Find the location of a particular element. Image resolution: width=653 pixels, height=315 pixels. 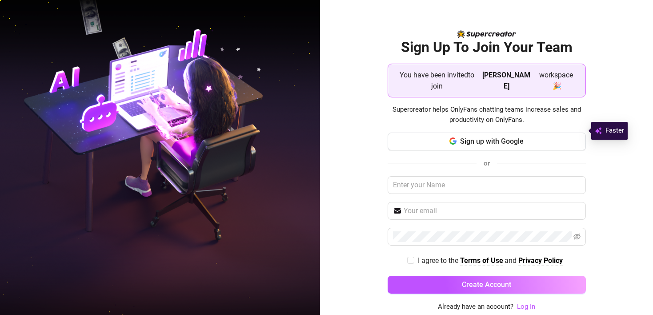

span: workspace 🎉 is located at coordinates (556, 80).